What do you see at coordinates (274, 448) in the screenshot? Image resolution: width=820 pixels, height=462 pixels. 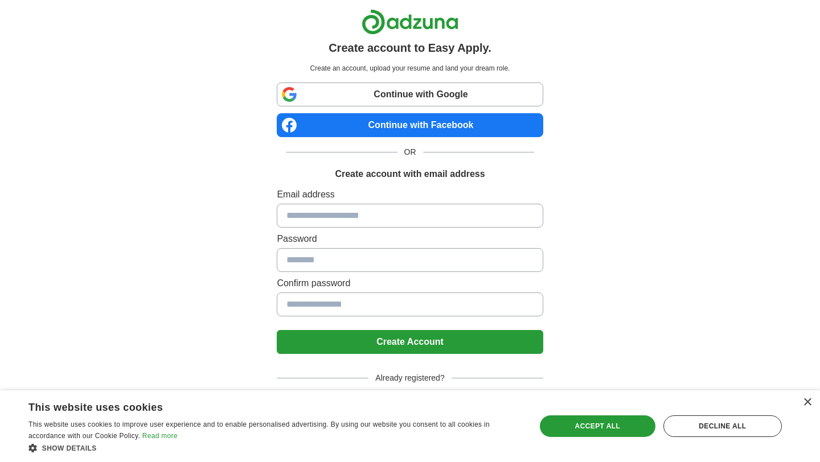 I see `div: Show details` at bounding box center [274, 448].